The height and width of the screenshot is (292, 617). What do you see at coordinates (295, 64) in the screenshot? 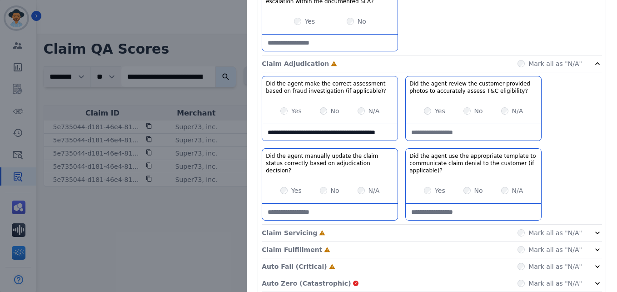
I see `p: Claim Adjudication` at bounding box center [295, 64].